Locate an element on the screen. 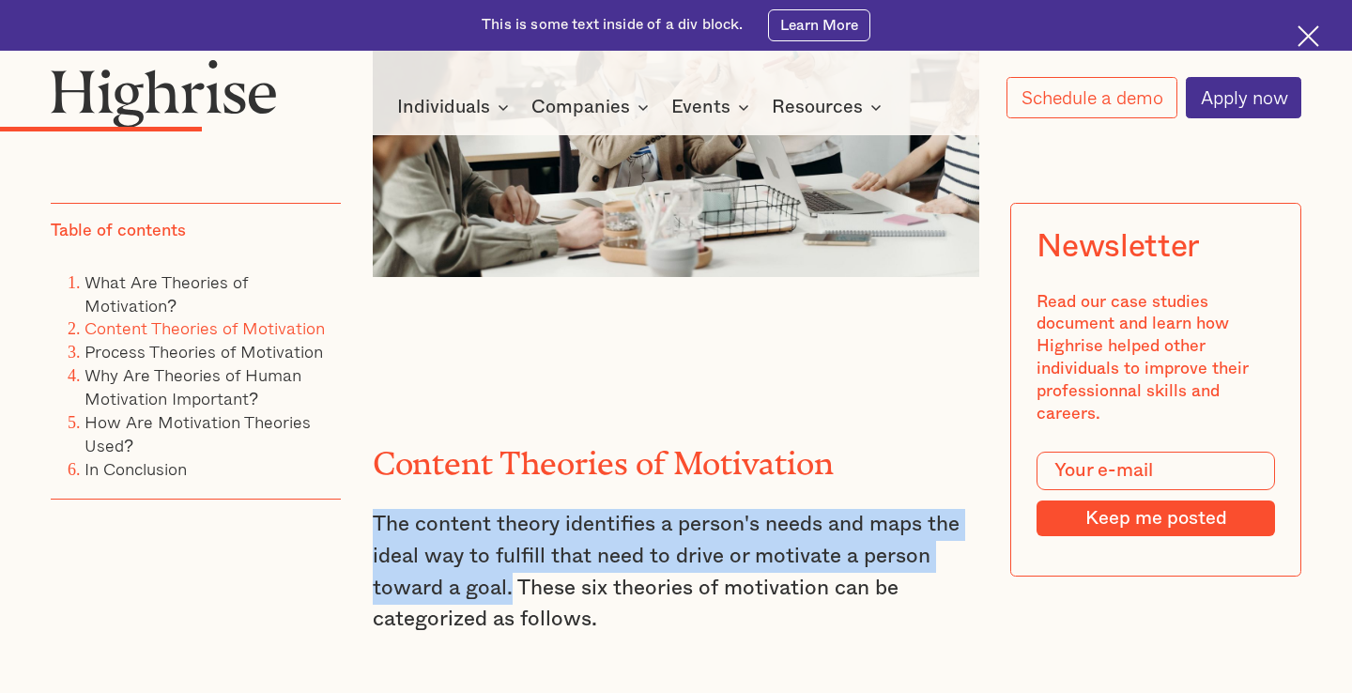 This screenshot has width=1352, height=693. p: The content theory identifies a person's needs and maps the ideal way to fulfill that need to dri... is located at coordinates (676, 572).